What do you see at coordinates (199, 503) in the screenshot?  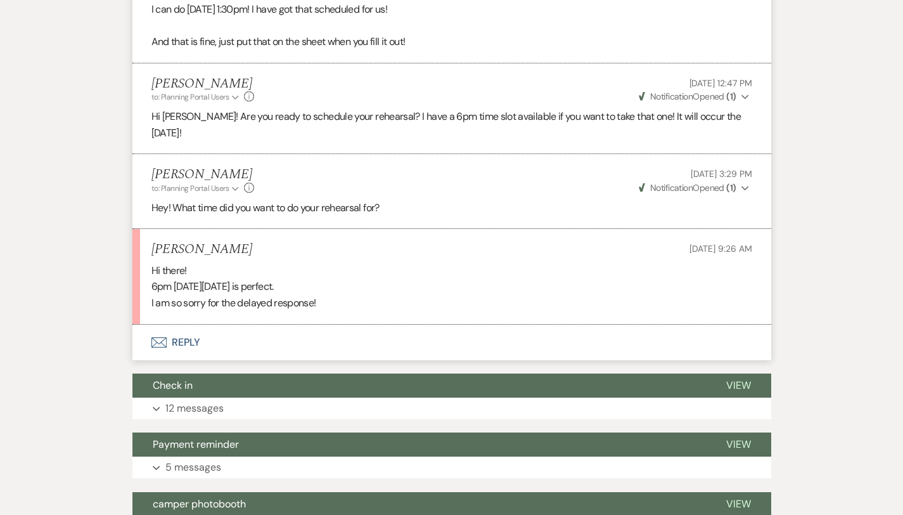 I see `span: camper photobooth` at bounding box center [199, 503].